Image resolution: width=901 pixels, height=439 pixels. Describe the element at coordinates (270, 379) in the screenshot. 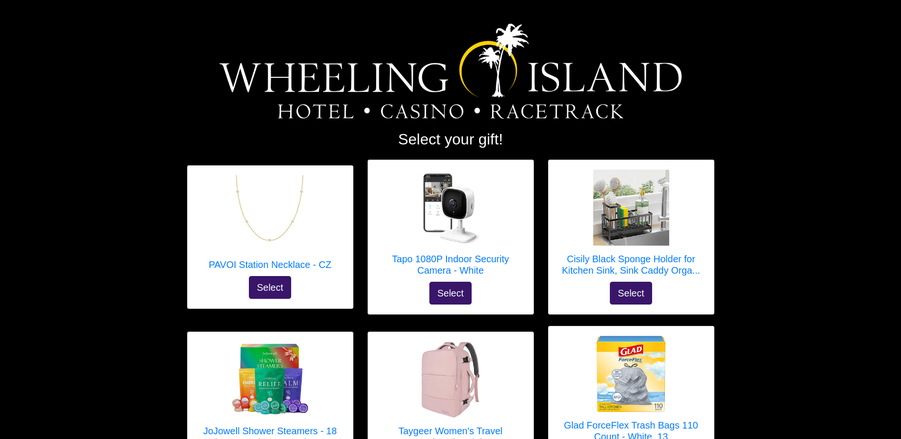

I see `img: JoJowell Shower Steamers - 18 Pack - Aromatherapy Variety Pack` at that location.